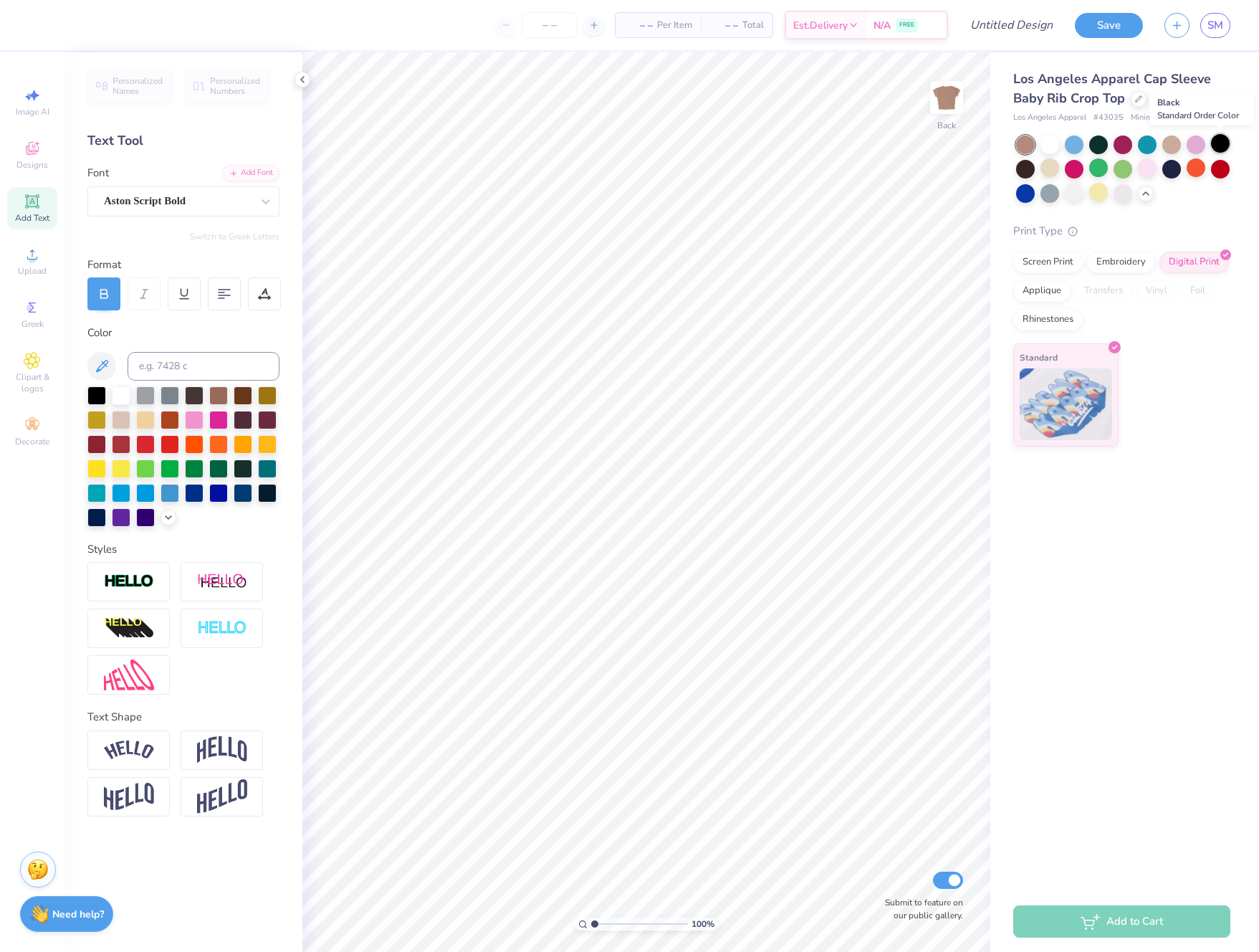 The image size is (1259, 952). Describe the element at coordinates (183, 140) in the screenshot. I see `div: Text Tool` at that location.